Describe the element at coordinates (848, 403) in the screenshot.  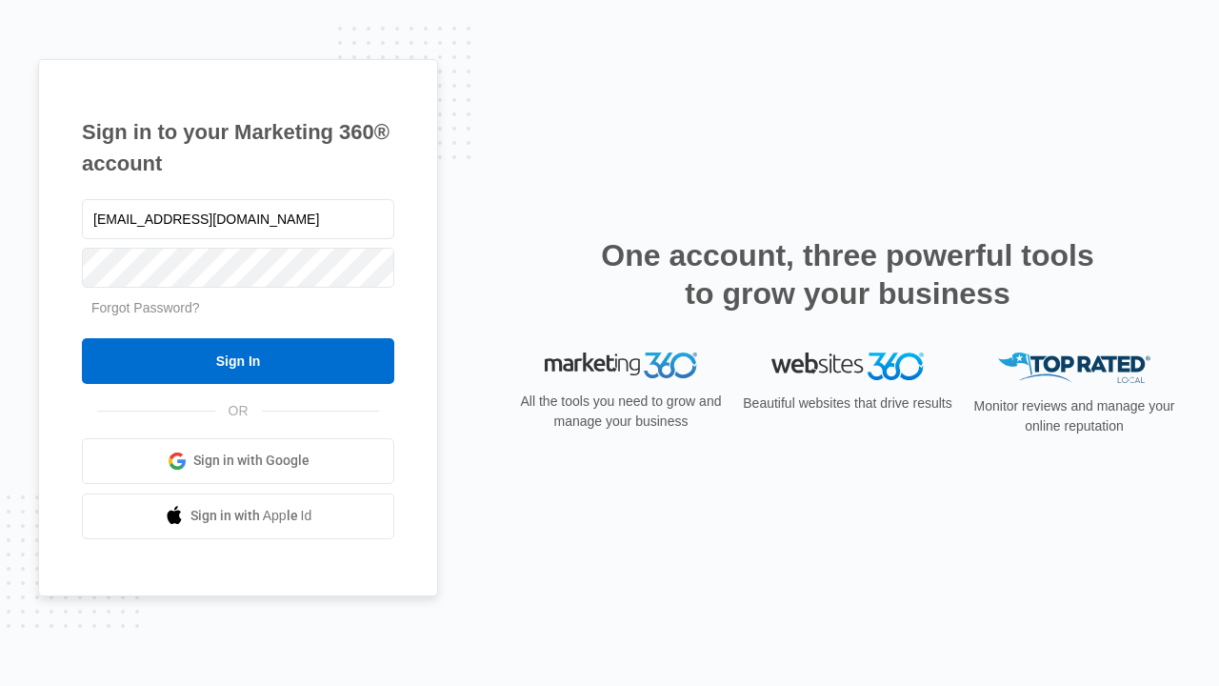
I see `p: Beautiful websites that drive results` at that location.